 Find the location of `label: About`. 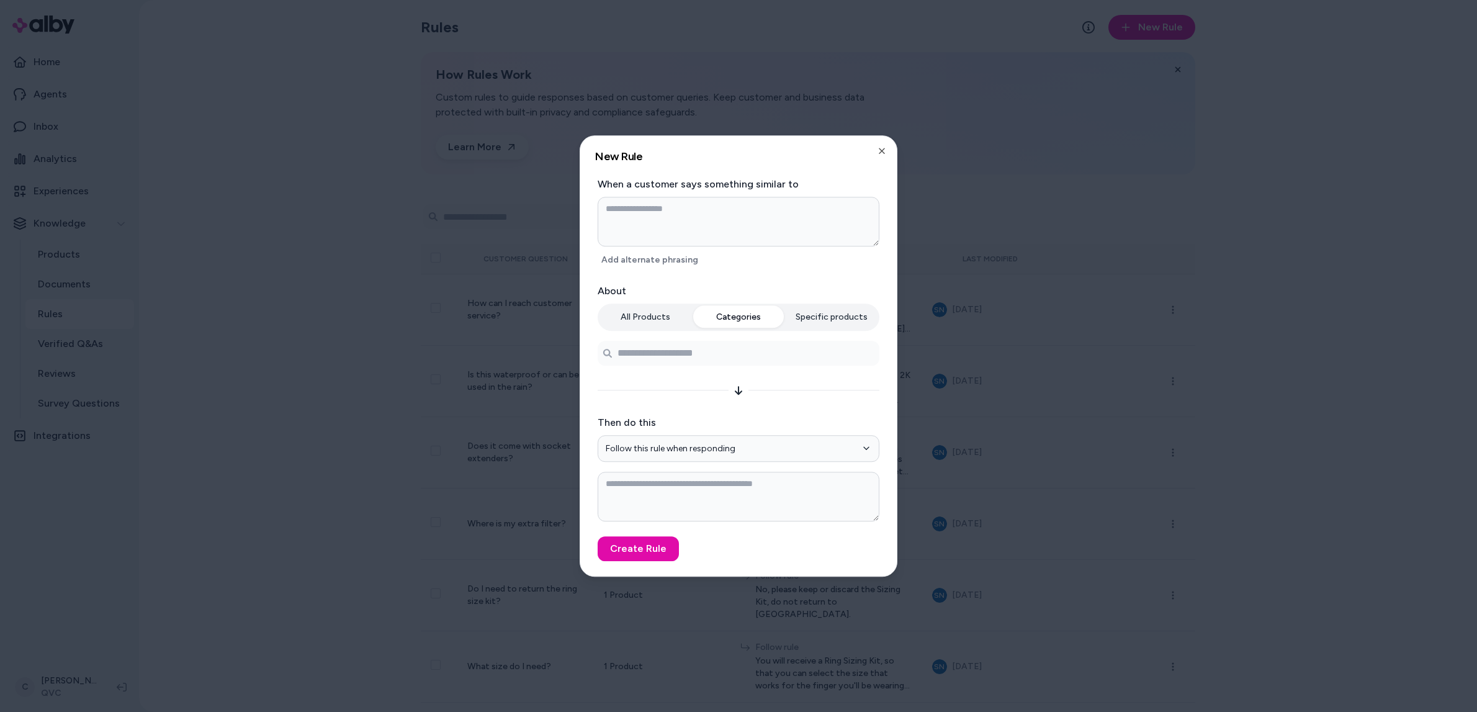

label: About is located at coordinates (739, 291).